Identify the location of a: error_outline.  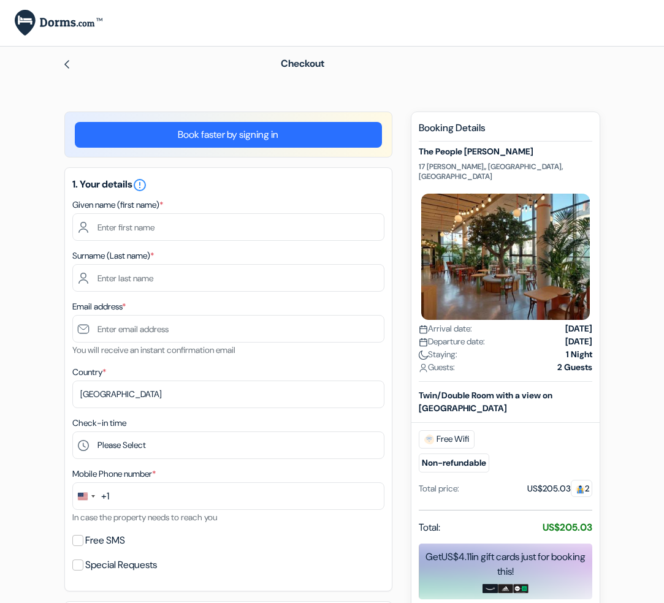
(140, 184).